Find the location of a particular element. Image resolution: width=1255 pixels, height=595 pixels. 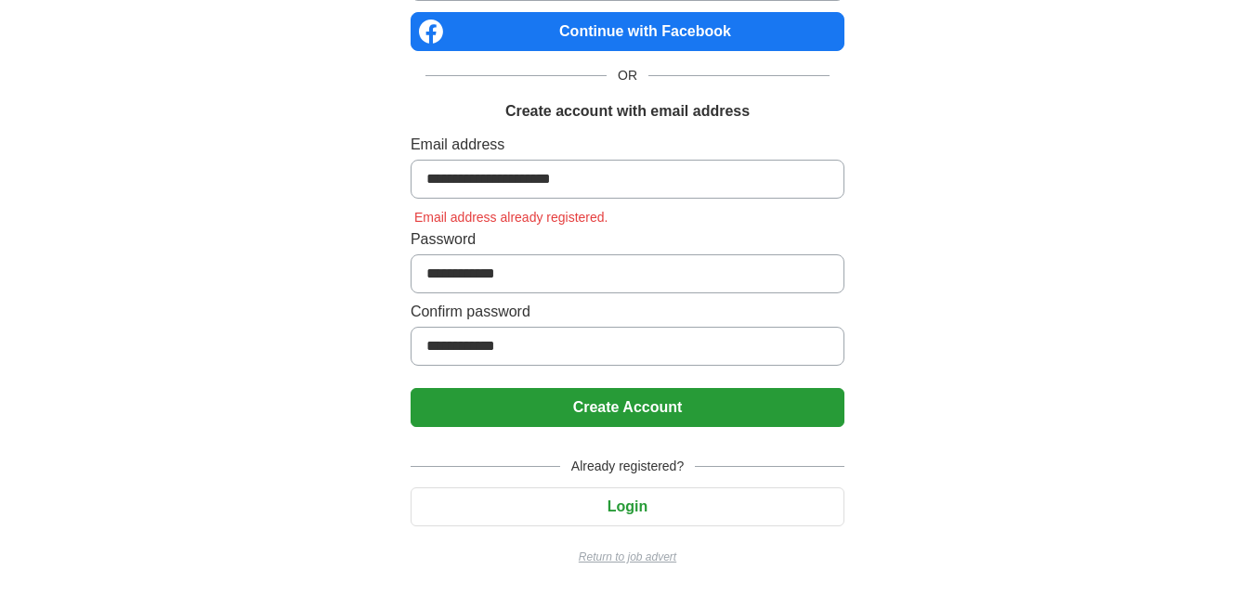

label: Password is located at coordinates (627, 240).